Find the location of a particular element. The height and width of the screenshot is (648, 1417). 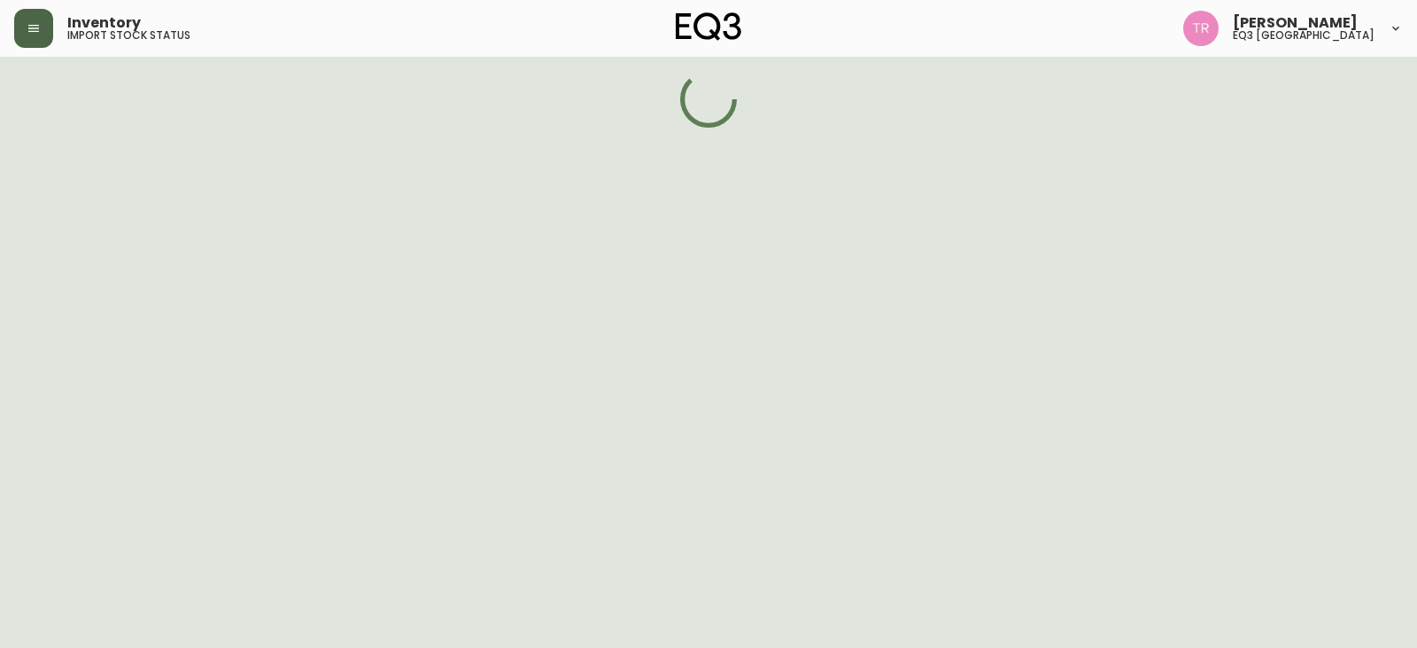

span: Inventory is located at coordinates (104, 23).